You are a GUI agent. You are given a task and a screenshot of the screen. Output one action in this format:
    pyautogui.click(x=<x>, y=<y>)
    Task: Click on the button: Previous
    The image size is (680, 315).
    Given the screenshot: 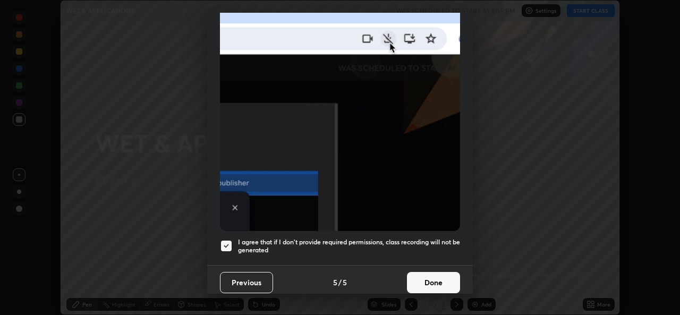 What is the action you would take?
    pyautogui.click(x=246, y=283)
    